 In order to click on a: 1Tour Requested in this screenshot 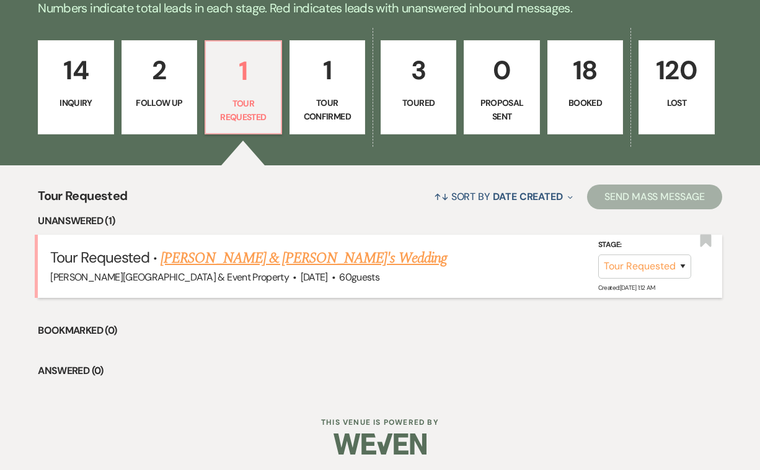, I will do `click(243, 87)`.